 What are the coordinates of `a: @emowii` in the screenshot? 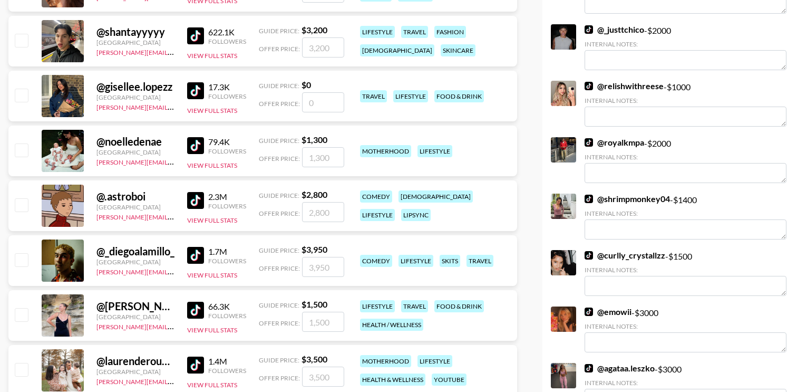 It's located at (608, 312).